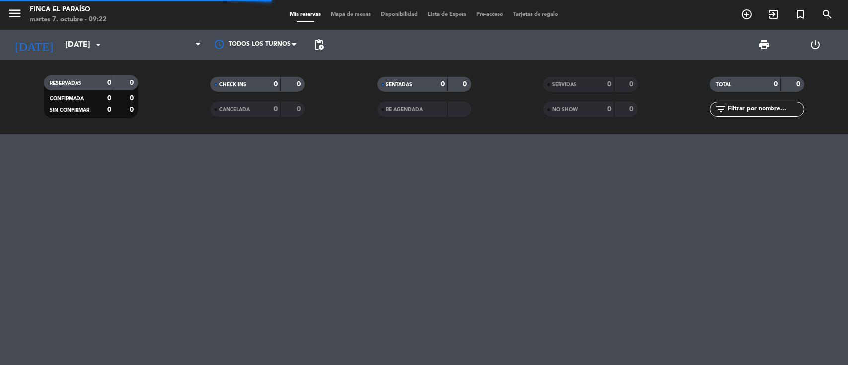 The height and width of the screenshot is (365, 848). What do you see at coordinates (816, 45) in the screenshot?
I see `i: power_settings_new` at bounding box center [816, 45].